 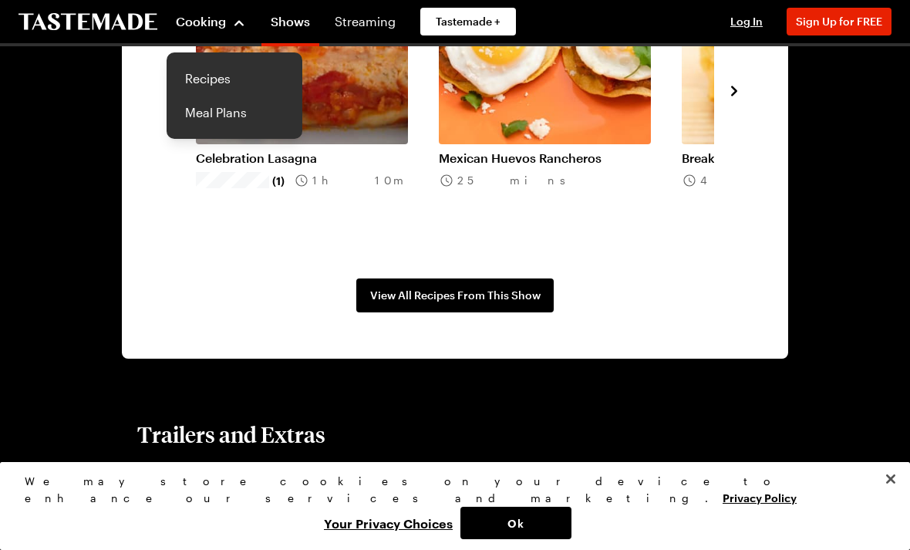 I want to click on div: We may store cookies on your device to enhance our services and marketing., so click(x=448, y=490).